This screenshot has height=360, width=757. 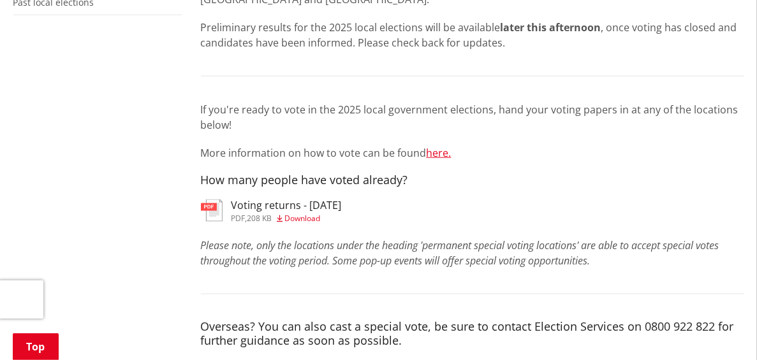 What do you see at coordinates (472, 117) in the screenshot?
I see `p: If you're ready to vote in the 2025 local government elections, hand your voting papers in at any...` at bounding box center [472, 117].